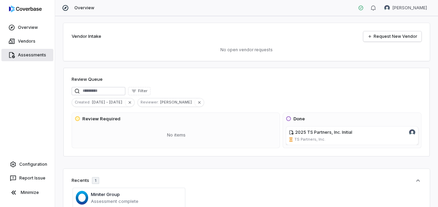 This screenshot has height=207, width=438. I want to click on a: Configuration, so click(27, 165).